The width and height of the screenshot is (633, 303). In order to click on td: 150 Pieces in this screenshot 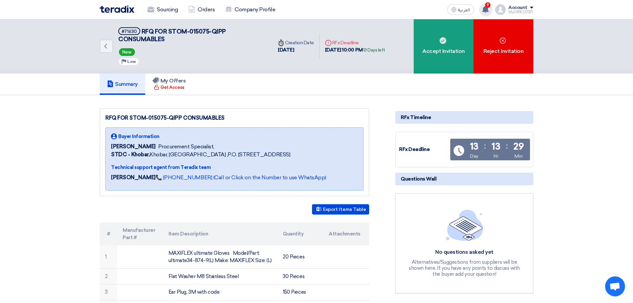, I will do `click(300, 292)`.